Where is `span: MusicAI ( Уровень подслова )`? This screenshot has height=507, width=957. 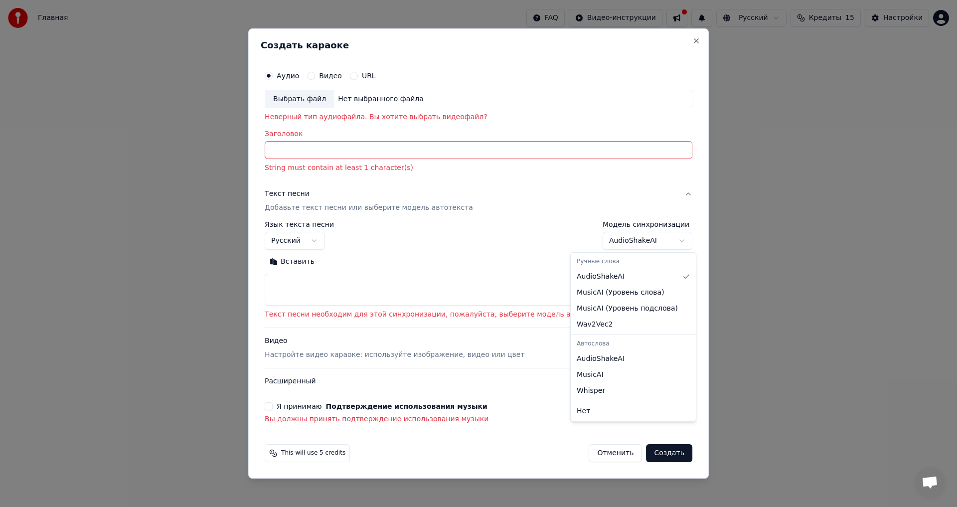
span: MusicAI ( Уровень подслова ) is located at coordinates (627, 309).